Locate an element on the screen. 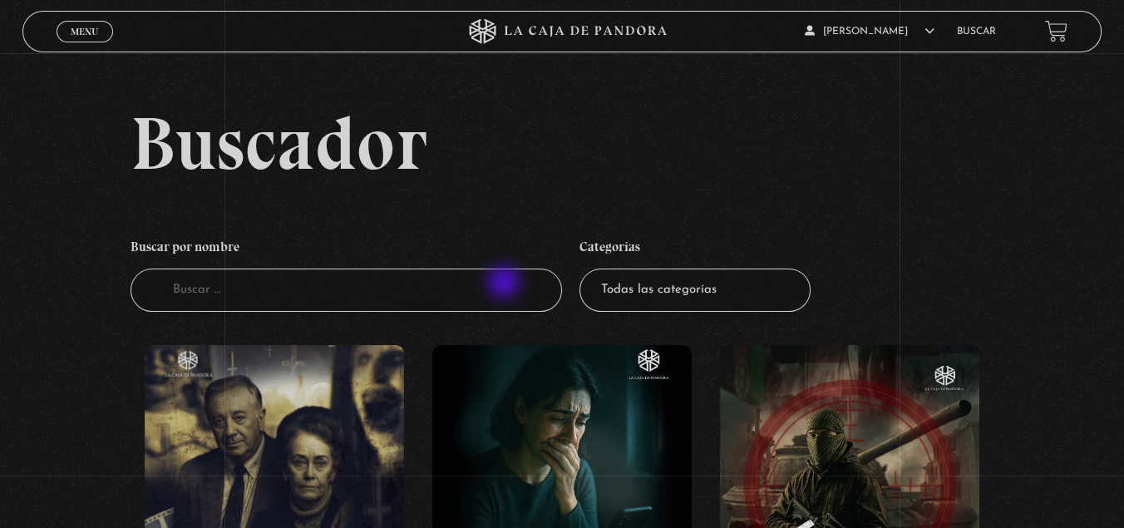 Image resolution: width=1124 pixels, height=528 pixels. h4: Categorías is located at coordinates (695, 249).